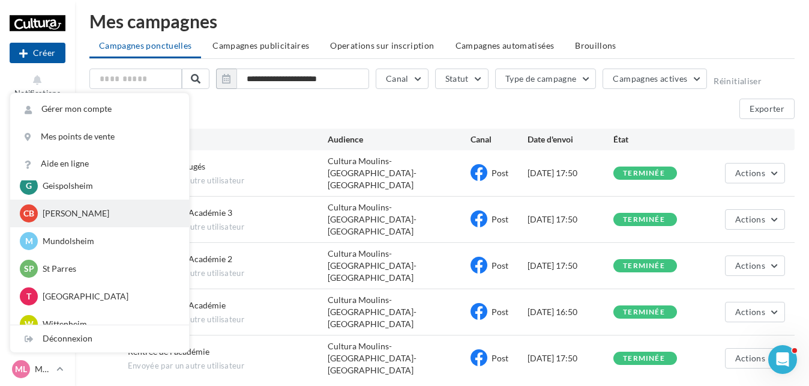 The width and height of the screenshot is (809, 386). I want to click on div: Mes campagnes, so click(442, 21).